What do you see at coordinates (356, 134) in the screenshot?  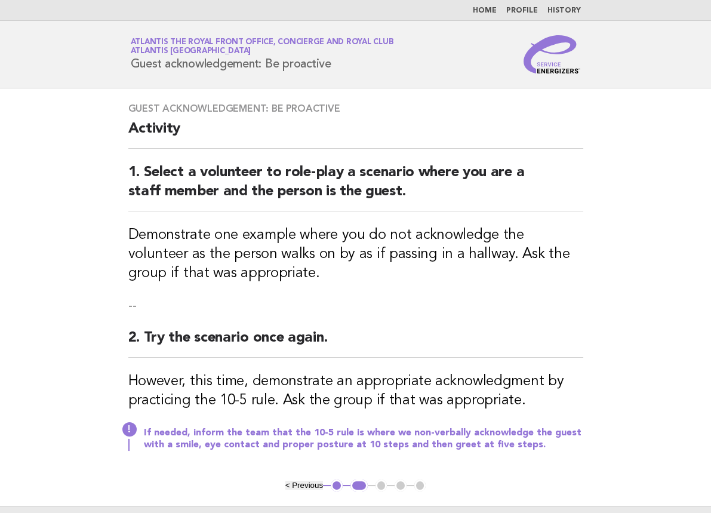 I see `h2: Activity` at bounding box center [356, 134].